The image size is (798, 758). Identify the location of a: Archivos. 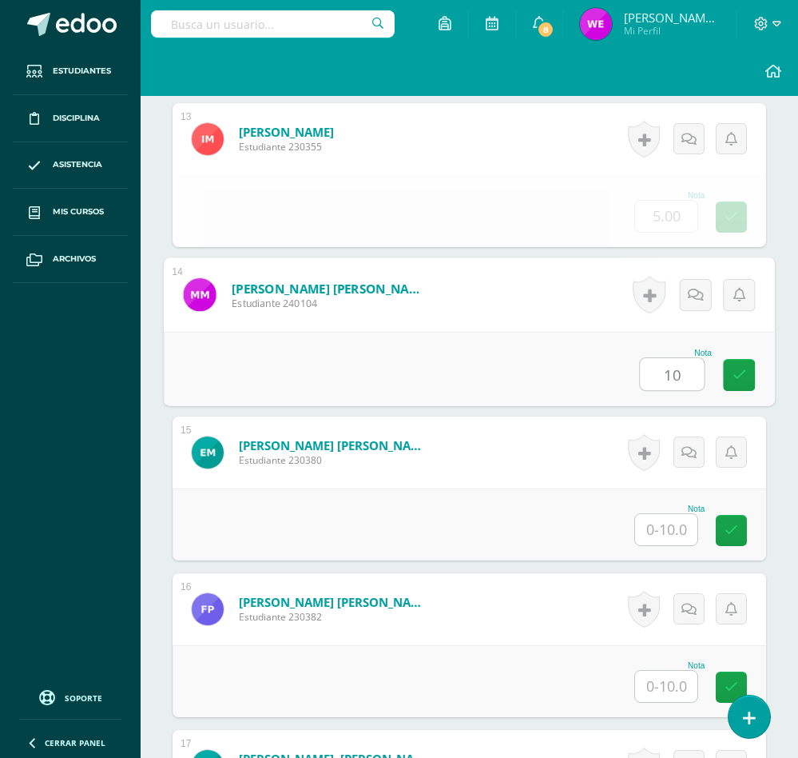
(70, 259).